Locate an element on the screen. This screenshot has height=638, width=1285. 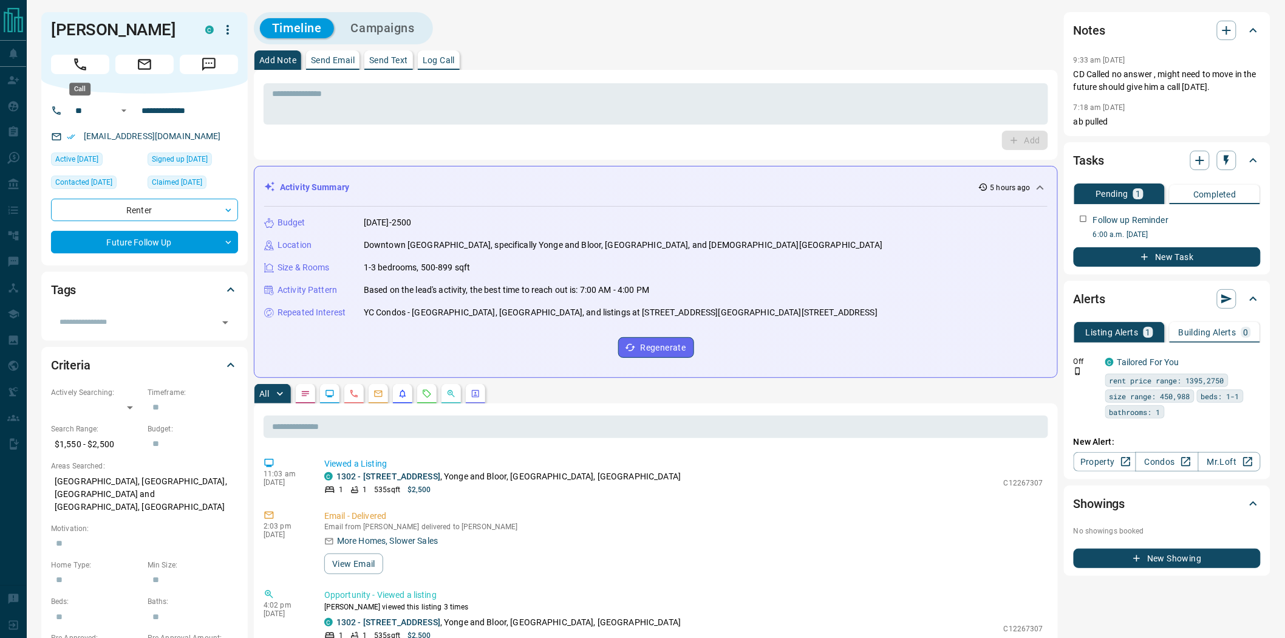
button: Regenerate is located at coordinates (656, 347).